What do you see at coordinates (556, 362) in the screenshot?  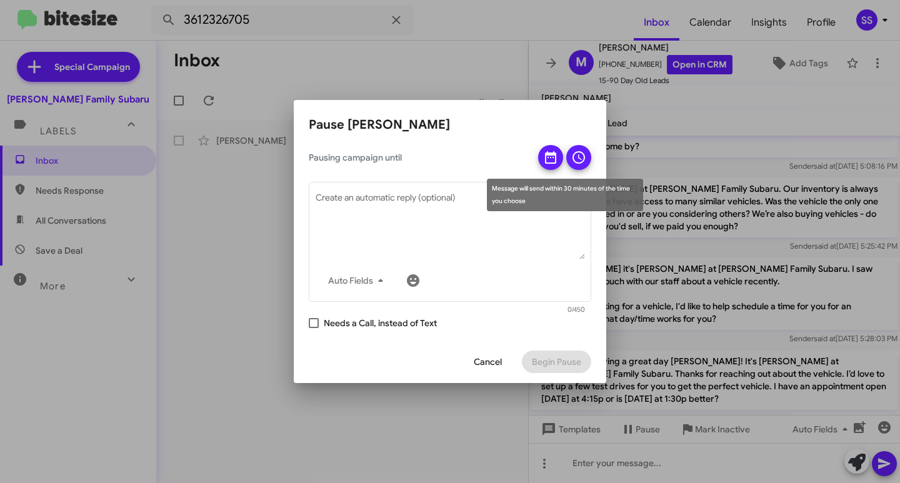 I see `span: Begin Pause` at bounding box center [556, 362].